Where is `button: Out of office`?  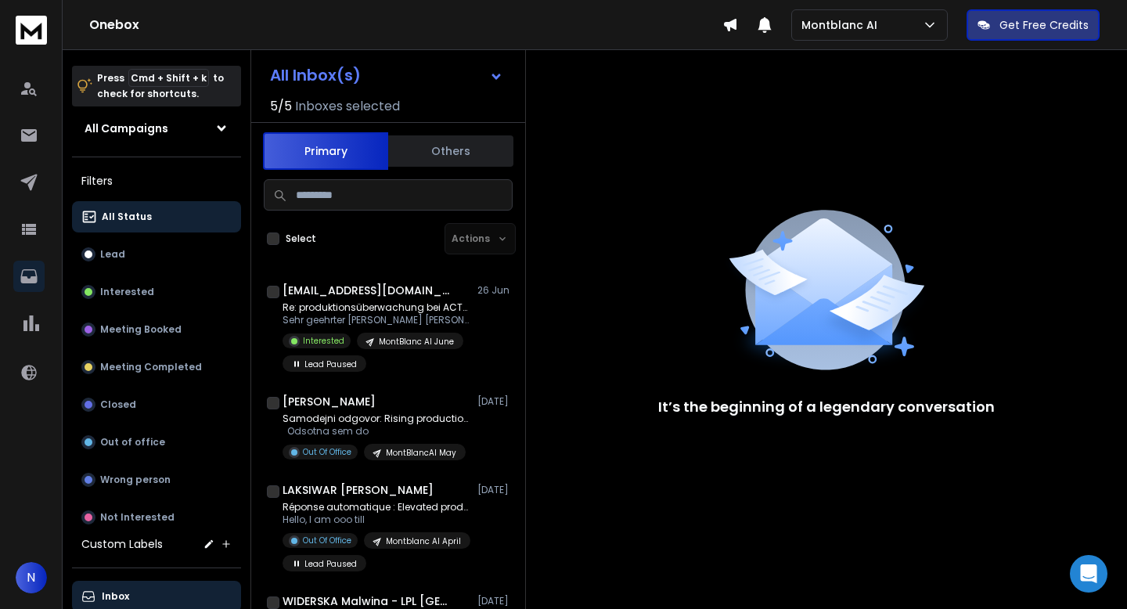
button: Out of office is located at coordinates (156, 442).